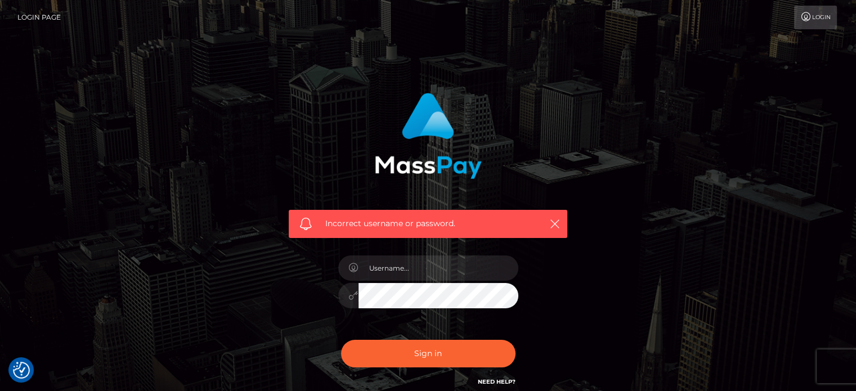 The image size is (856, 391). Describe the element at coordinates (429, 354) in the screenshot. I see `button: Sign in` at that location.